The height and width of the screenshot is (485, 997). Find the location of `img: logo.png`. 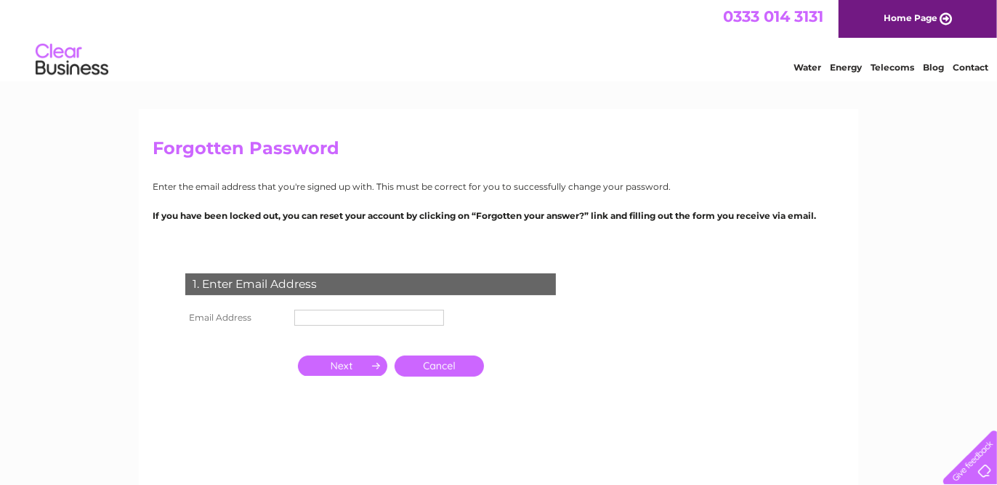

img: logo.png is located at coordinates (72, 60).